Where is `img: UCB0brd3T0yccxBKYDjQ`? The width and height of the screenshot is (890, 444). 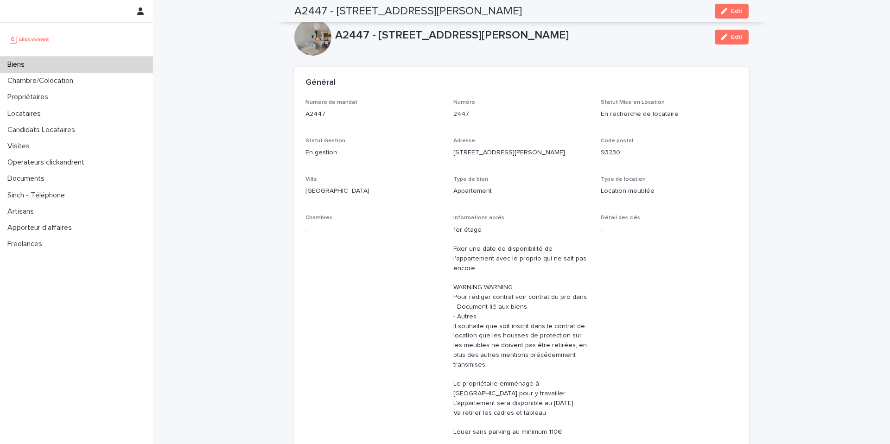 img: UCB0brd3T0yccxBKYDjQ is located at coordinates (30, 39).